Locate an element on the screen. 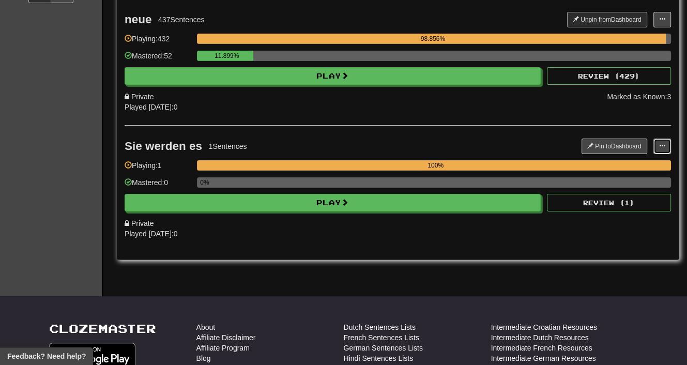 This screenshot has width=687, height=365. div: 437 Sentences is located at coordinates (182, 20).